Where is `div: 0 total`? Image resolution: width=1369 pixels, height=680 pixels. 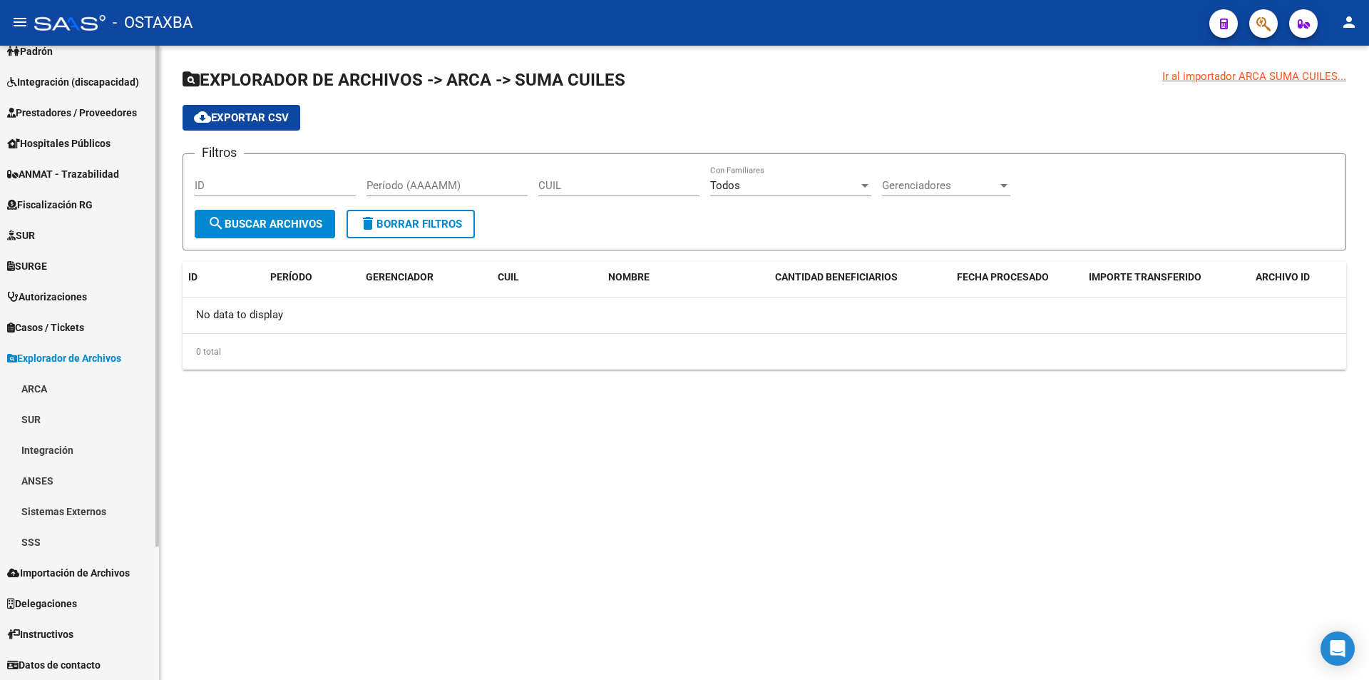 div: 0 total is located at coordinates (764, 352).